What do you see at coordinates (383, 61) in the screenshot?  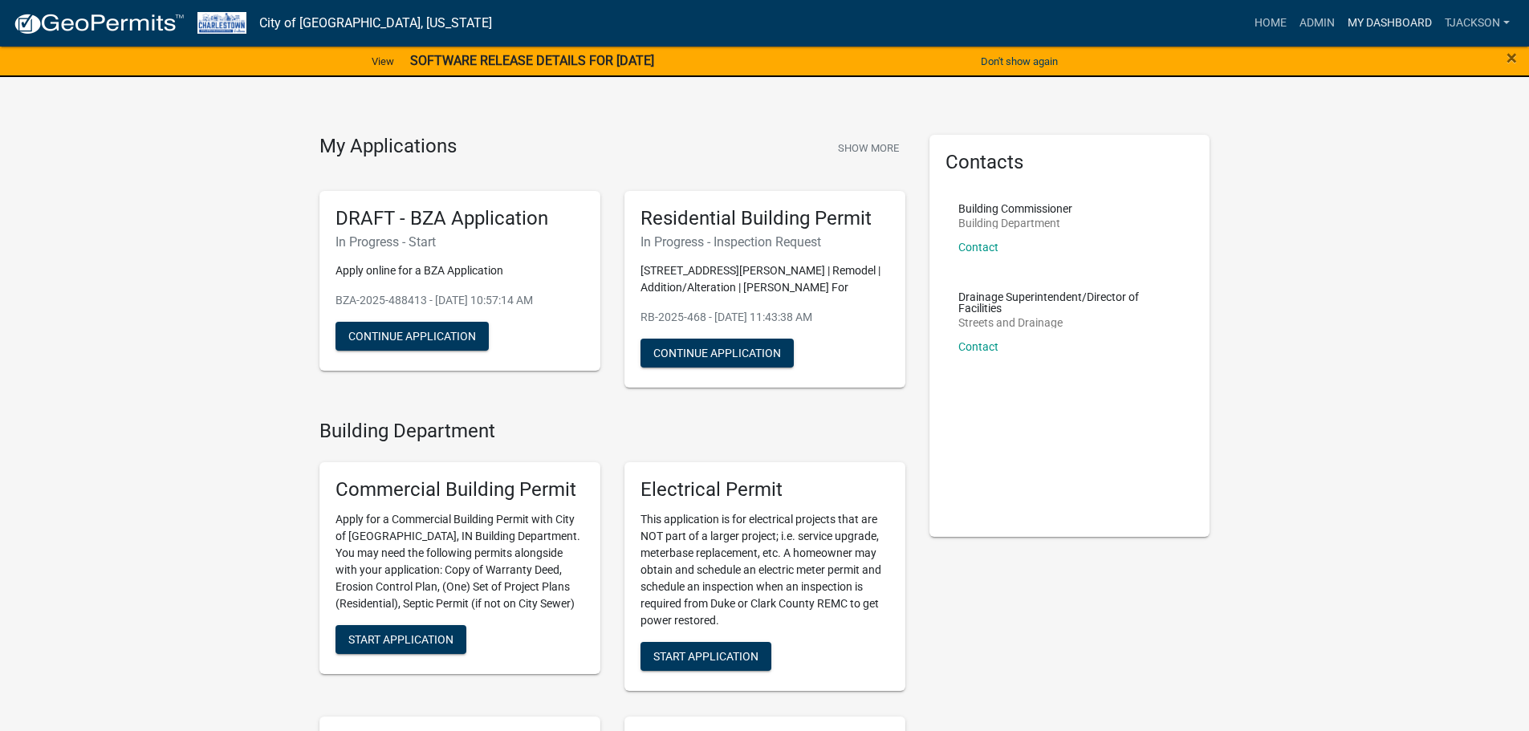 I see `a: View` at bounding box center [383, 61].